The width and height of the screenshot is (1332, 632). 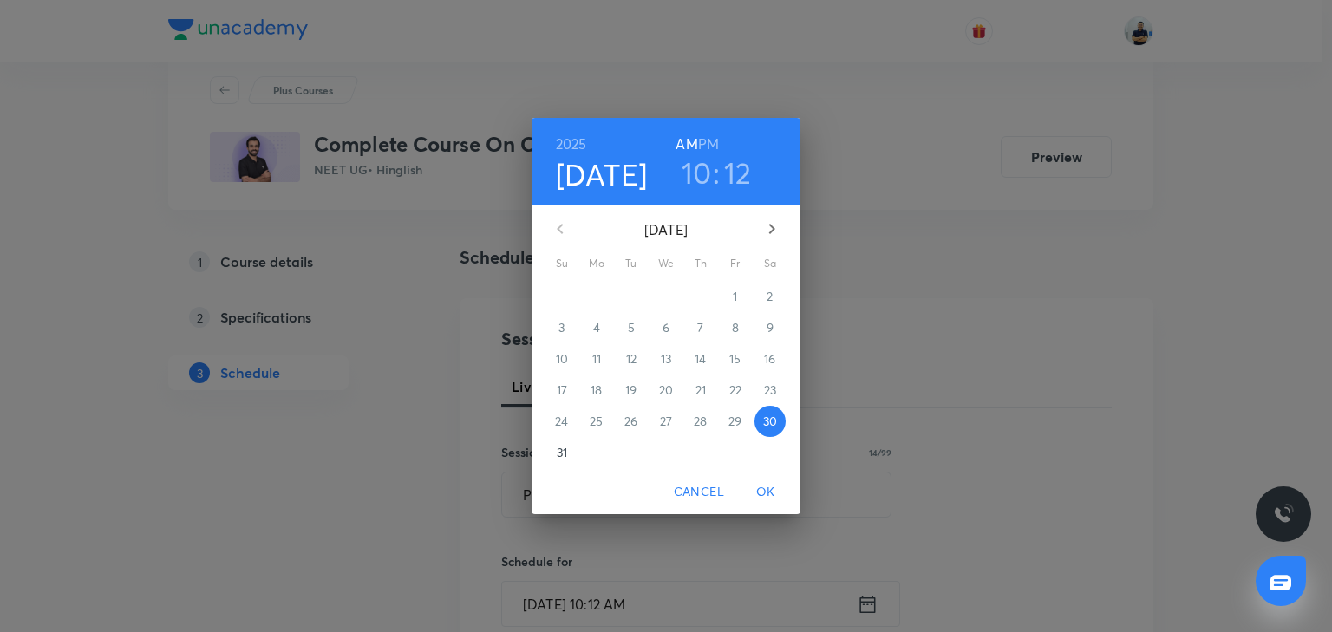 What do you see at coordinates (686, 144) in the screenshot?
I see `h6: AM` at bounding box center [686, 144].